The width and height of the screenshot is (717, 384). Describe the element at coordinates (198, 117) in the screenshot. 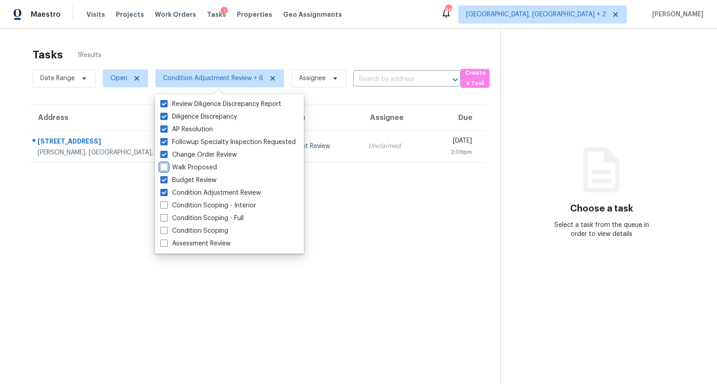

I see `label: Diligence Discrepancy` at that location.